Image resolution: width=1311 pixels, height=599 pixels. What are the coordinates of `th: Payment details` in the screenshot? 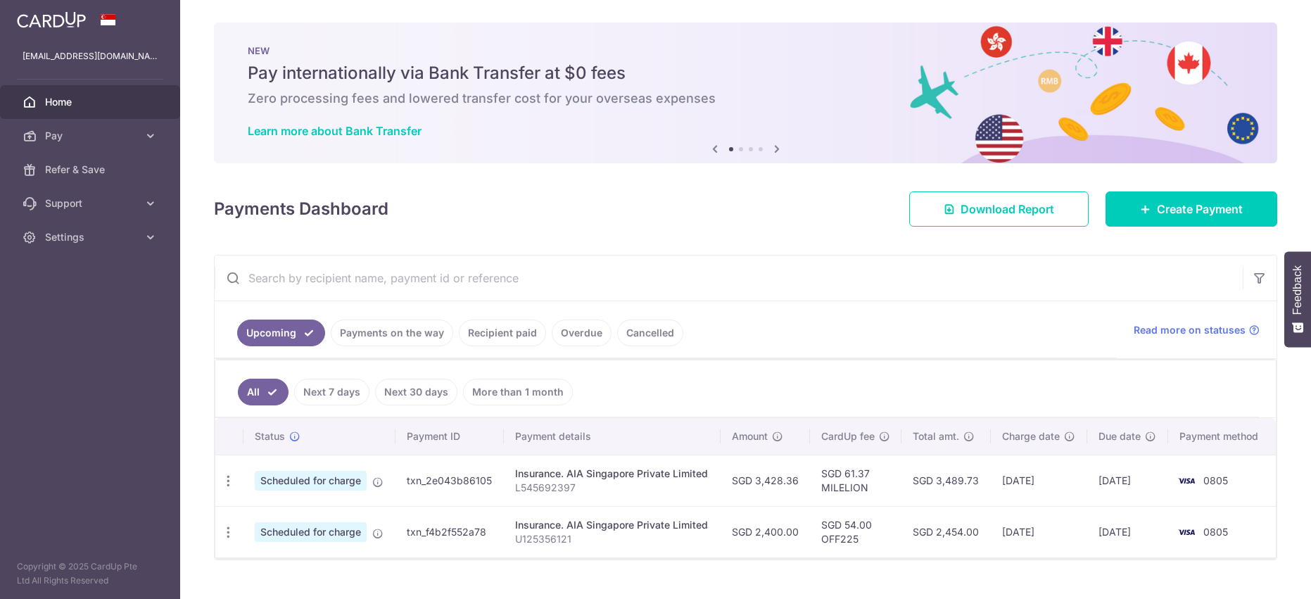 It's located at (612, 436).